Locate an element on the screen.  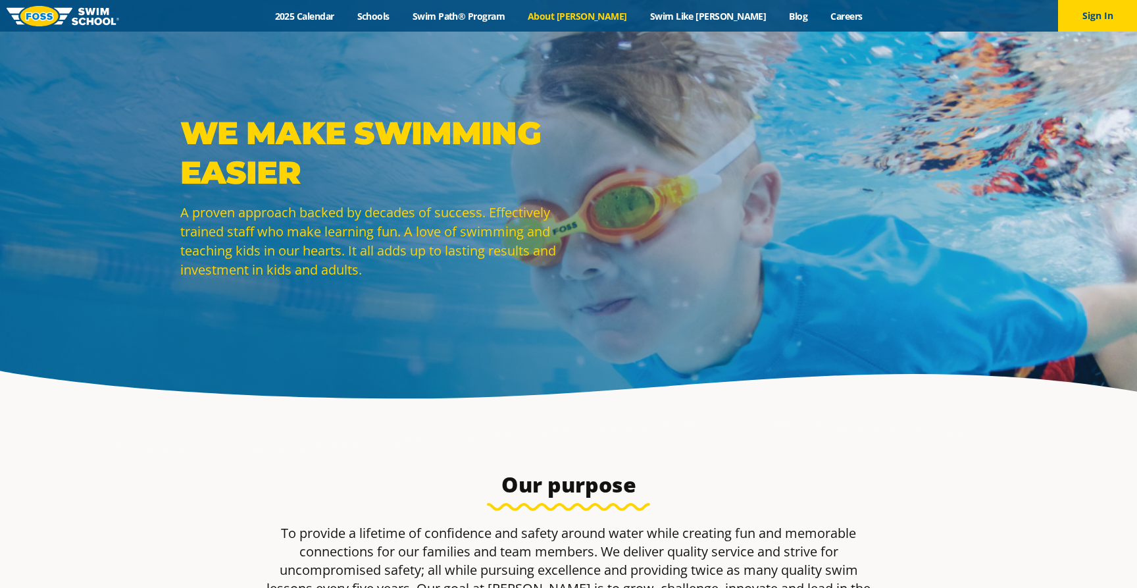
img: FOSS Swim School Logo is located at coordinates (63, 16).